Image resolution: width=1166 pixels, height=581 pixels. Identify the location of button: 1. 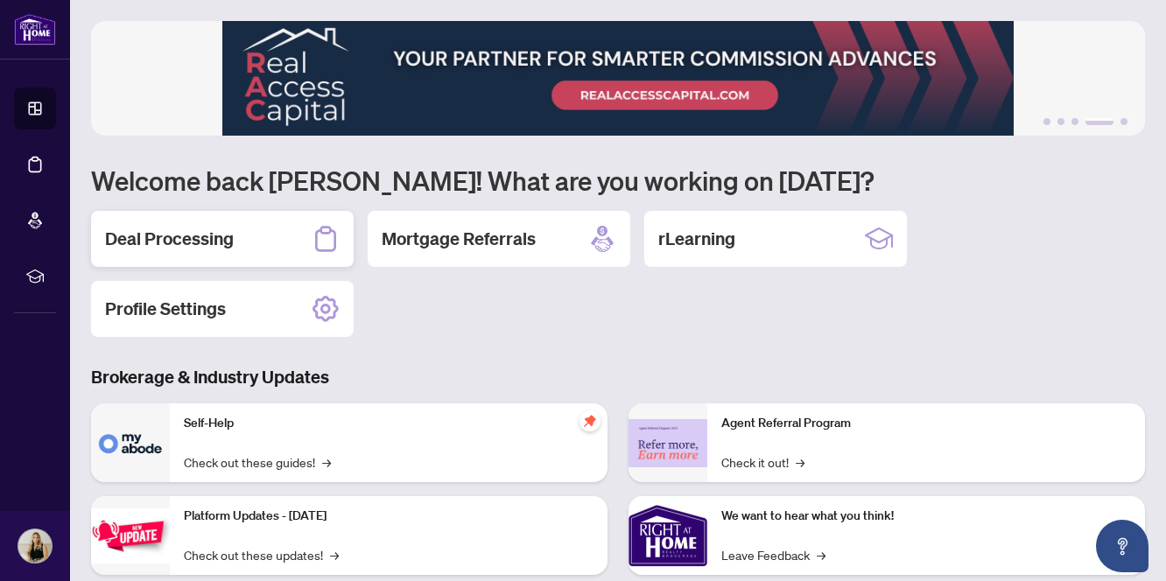
(1047, 122).